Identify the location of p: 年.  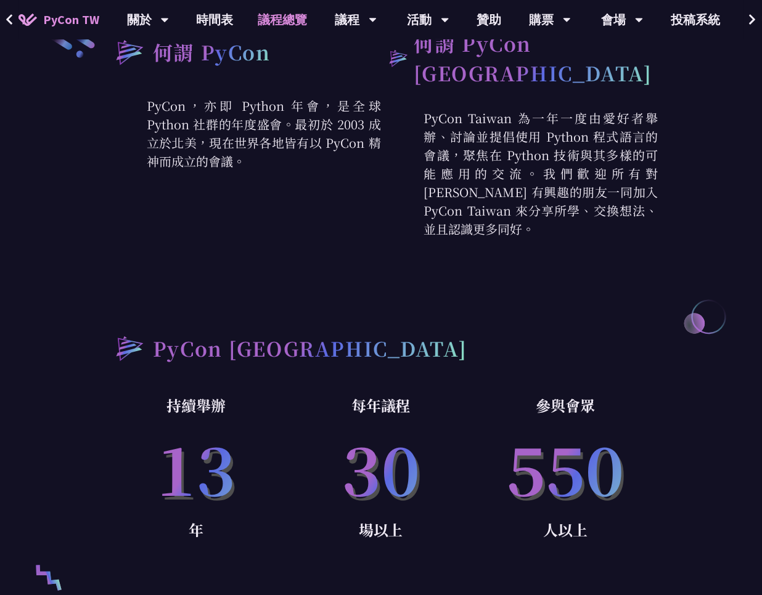
(196, 530).